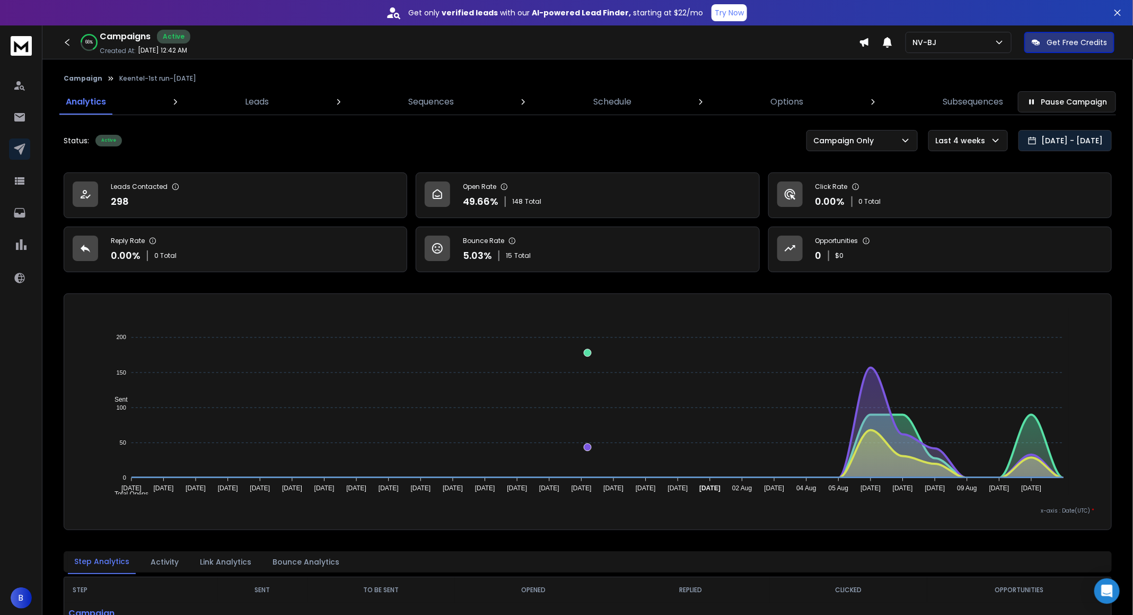 This screenshot has height=615, width=1133. Describe the element at coordinates (587, 249) in the screenshot. I see `a: Bounce Rate5.03%15Total` at that location.